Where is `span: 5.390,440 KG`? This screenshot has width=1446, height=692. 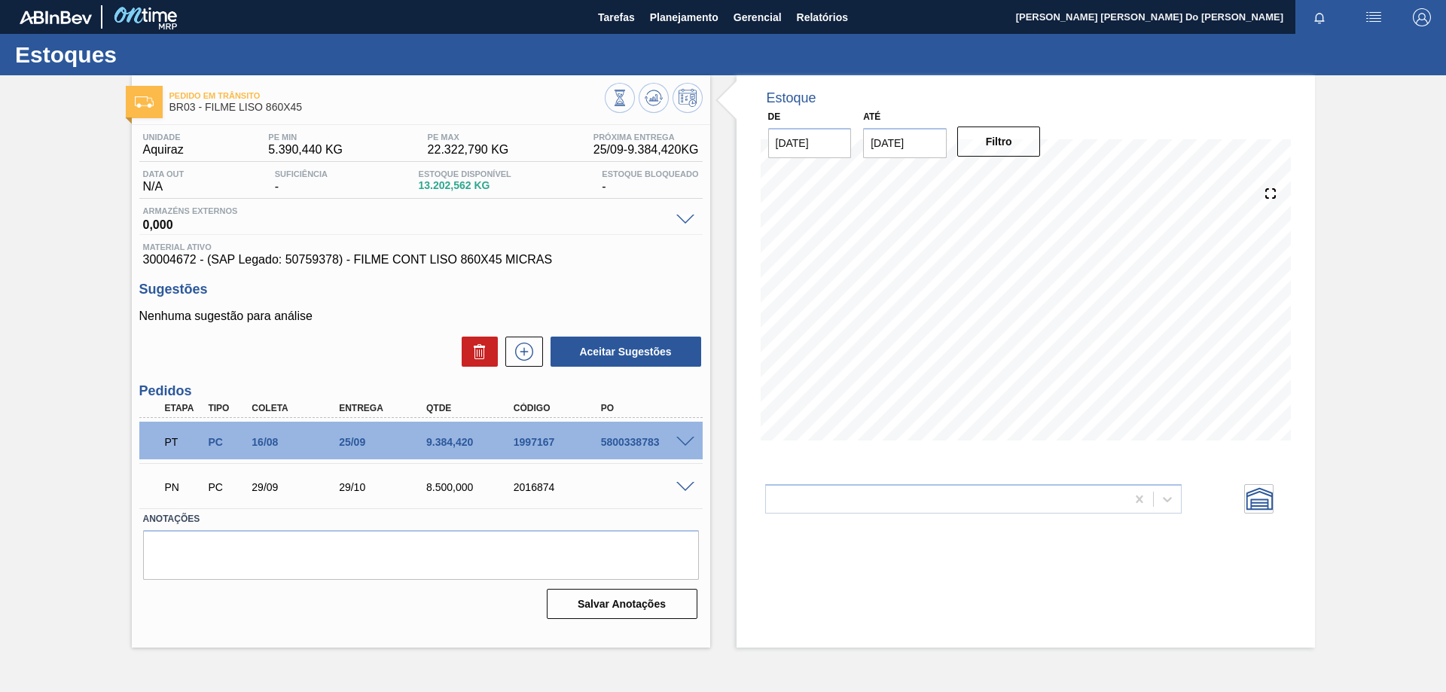
span: 5.390,440 KG is located at coordinates (305, 150).